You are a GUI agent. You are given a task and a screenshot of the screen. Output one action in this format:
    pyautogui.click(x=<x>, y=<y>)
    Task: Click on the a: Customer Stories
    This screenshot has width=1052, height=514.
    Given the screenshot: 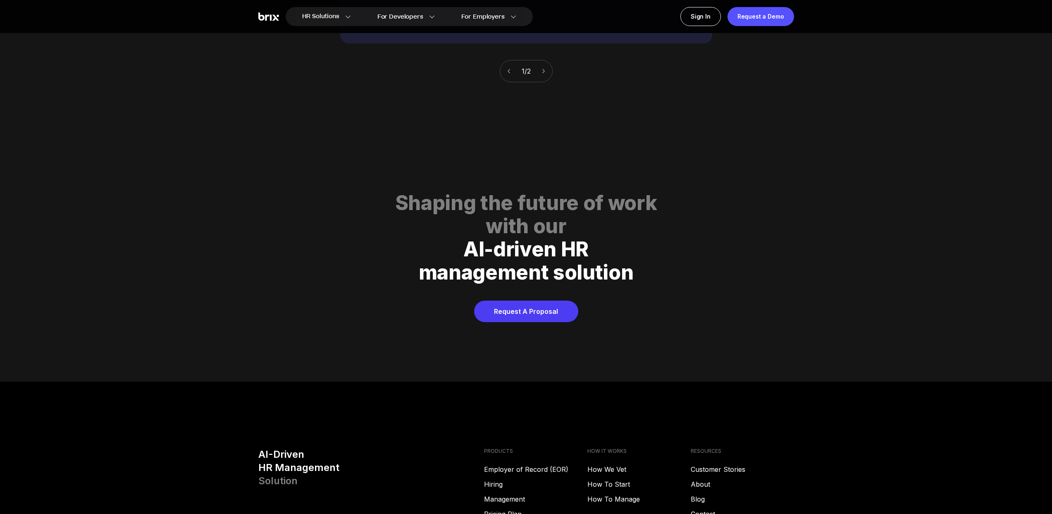 What is the action you would take?
    pyautogui.click(x=743, y=469)
    